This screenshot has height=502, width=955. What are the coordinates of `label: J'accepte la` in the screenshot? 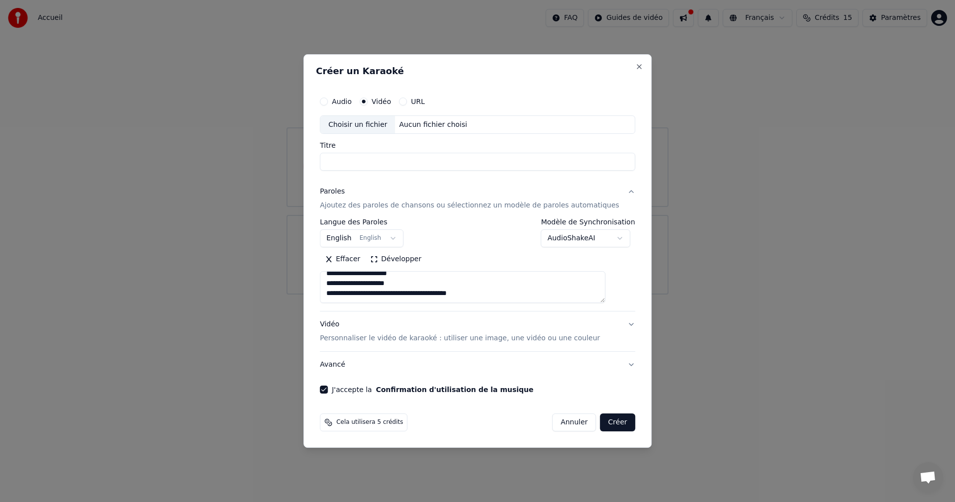 It's located at (432, 389).